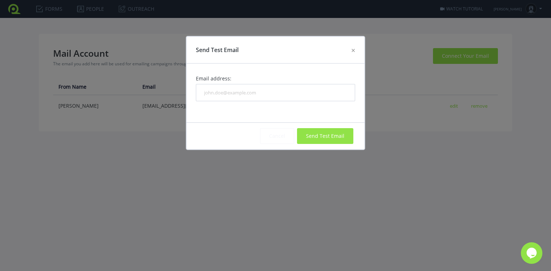 The height and width of the screenshot is (271, 551). I want to click on button: Send Test Email, so click(325, 136).